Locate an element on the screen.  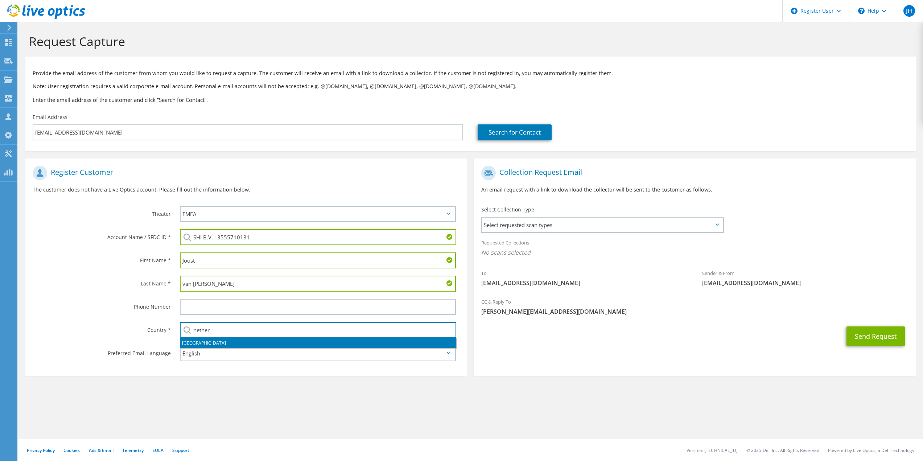
h1: Register Customer is located at coordinates (244, 173).